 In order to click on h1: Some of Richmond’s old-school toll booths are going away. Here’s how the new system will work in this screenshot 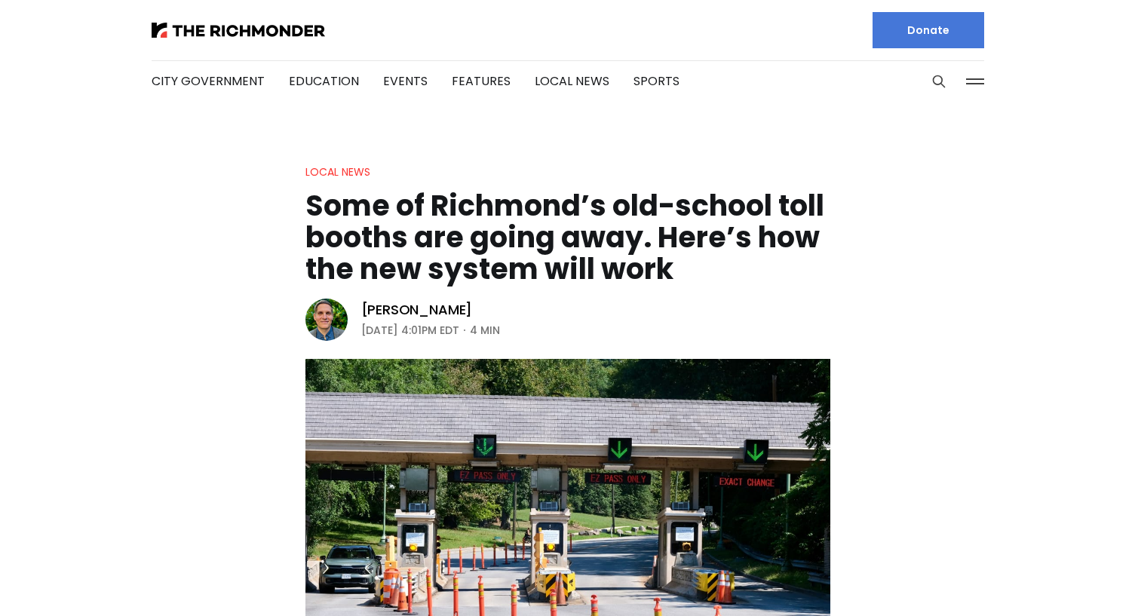, I will do `click(568, 238)`.